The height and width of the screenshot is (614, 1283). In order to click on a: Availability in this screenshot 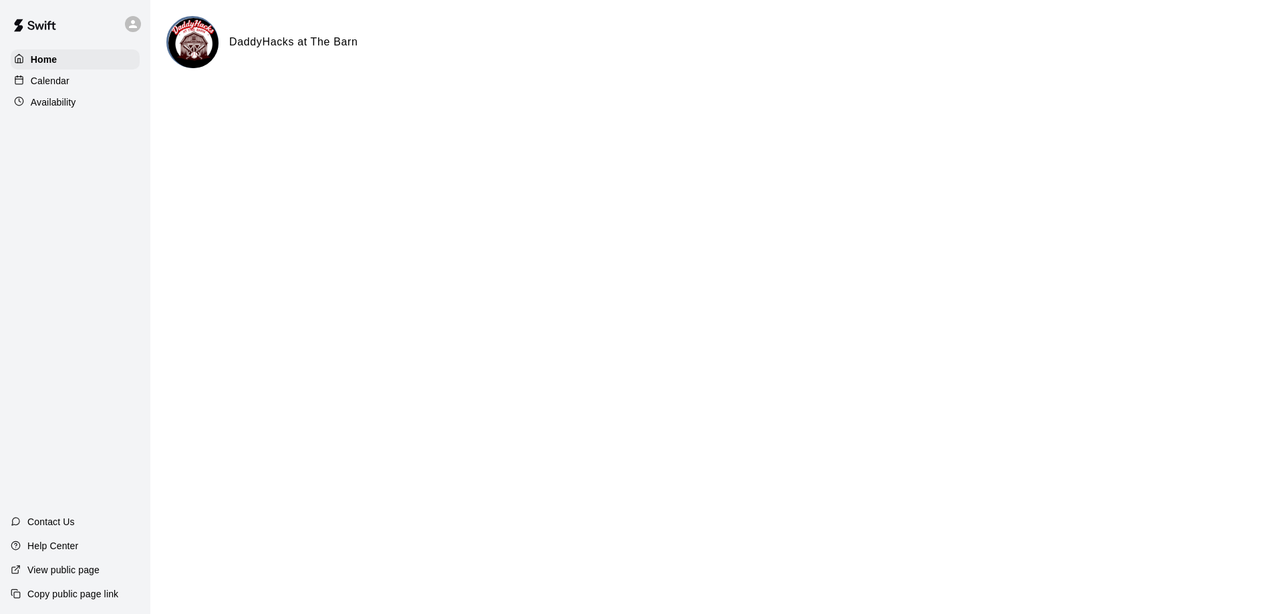, I will do `click(75, 102)`.